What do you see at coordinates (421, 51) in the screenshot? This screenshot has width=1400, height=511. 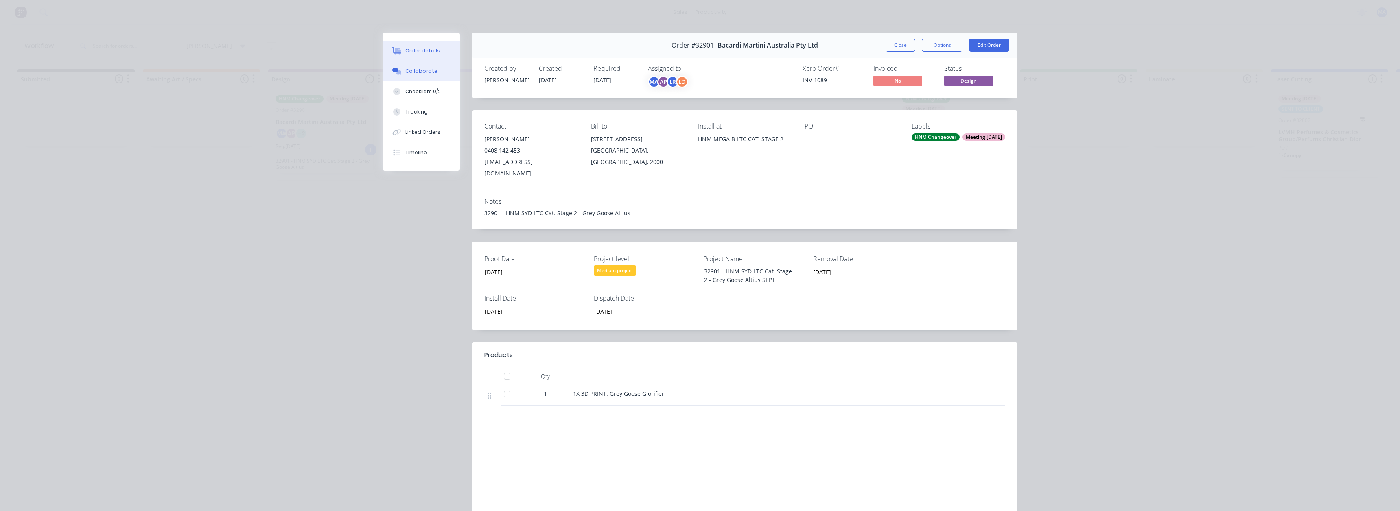 I see `button: Order details` at bounding box center [421, 51].